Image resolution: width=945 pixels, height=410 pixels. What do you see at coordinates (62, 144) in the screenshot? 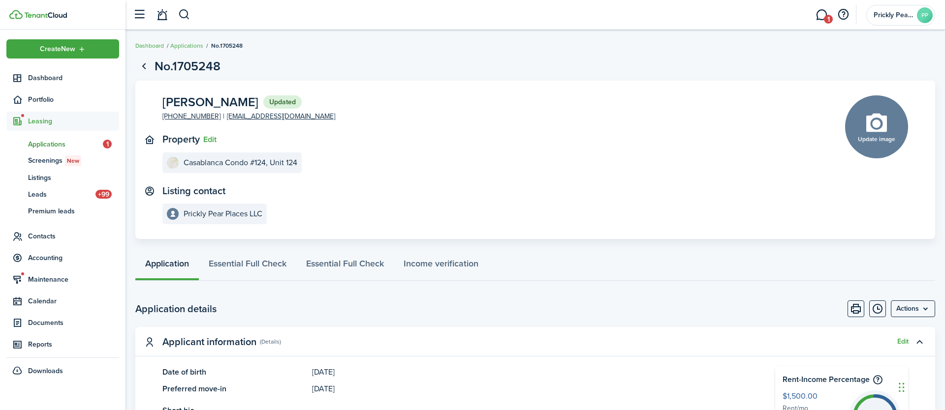
I see `a: Applications1` at bounding box center [62, 144].